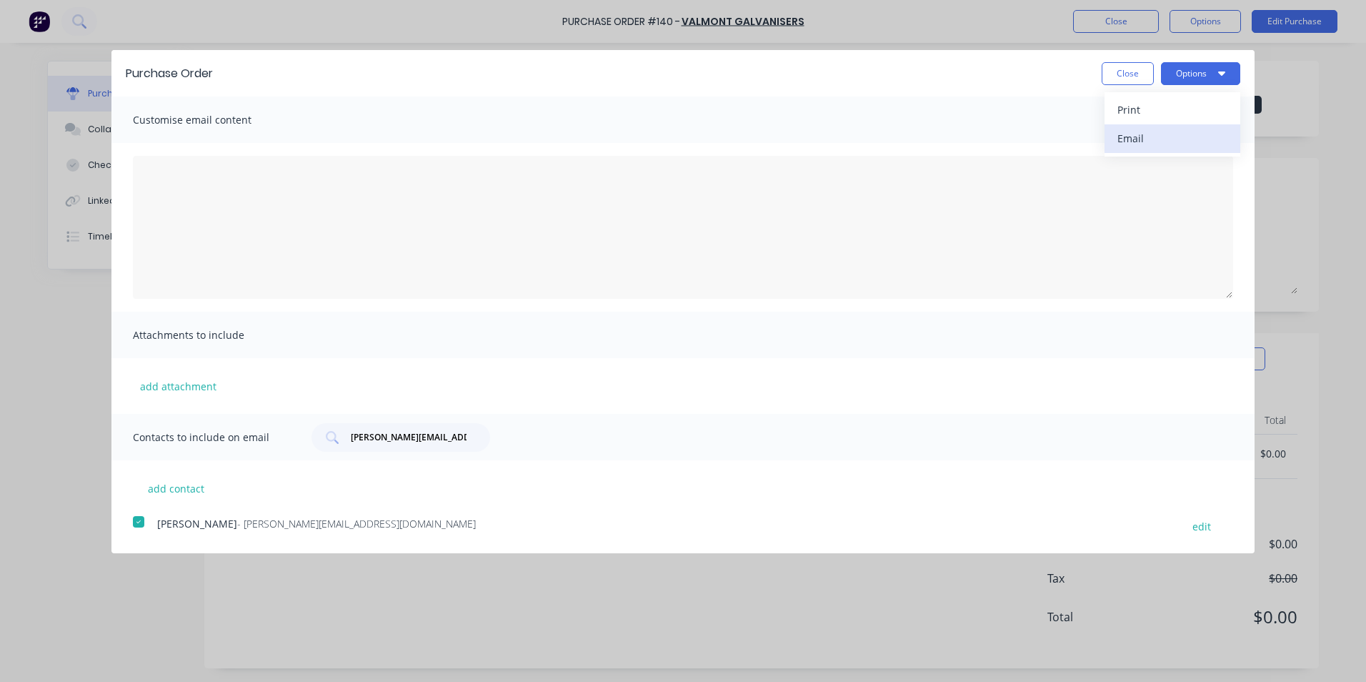  Describe the element at coordinates (176, 488) in the screenshot. I see `button: add contact` at that location.